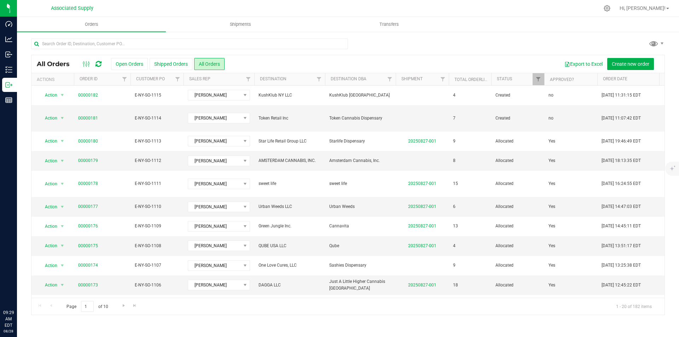  Describe the element at coordinates (88, 141) in the screenshot. I see `a: 00000180` at that location.